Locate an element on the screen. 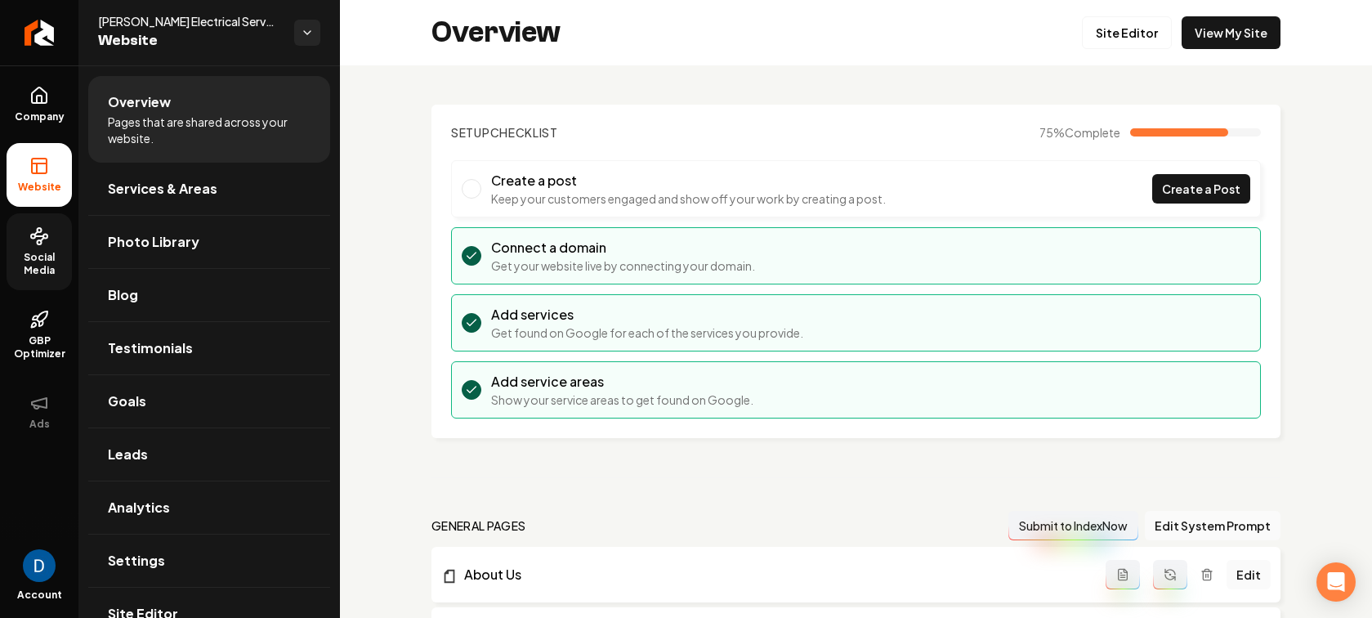 The image size is (1372, 618). span: Analytics is located at coordinates (139, 507).